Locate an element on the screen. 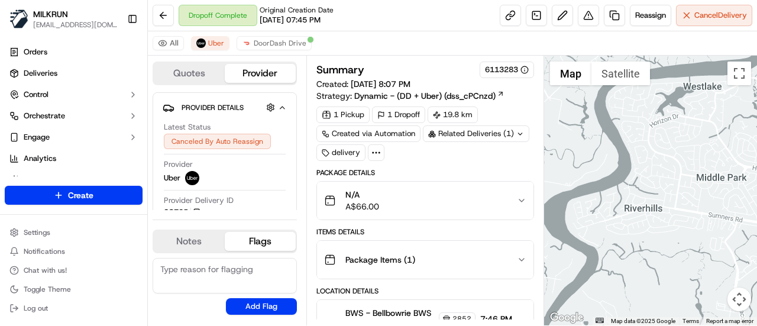  span: 2852 is located at coordinates (462, 319).